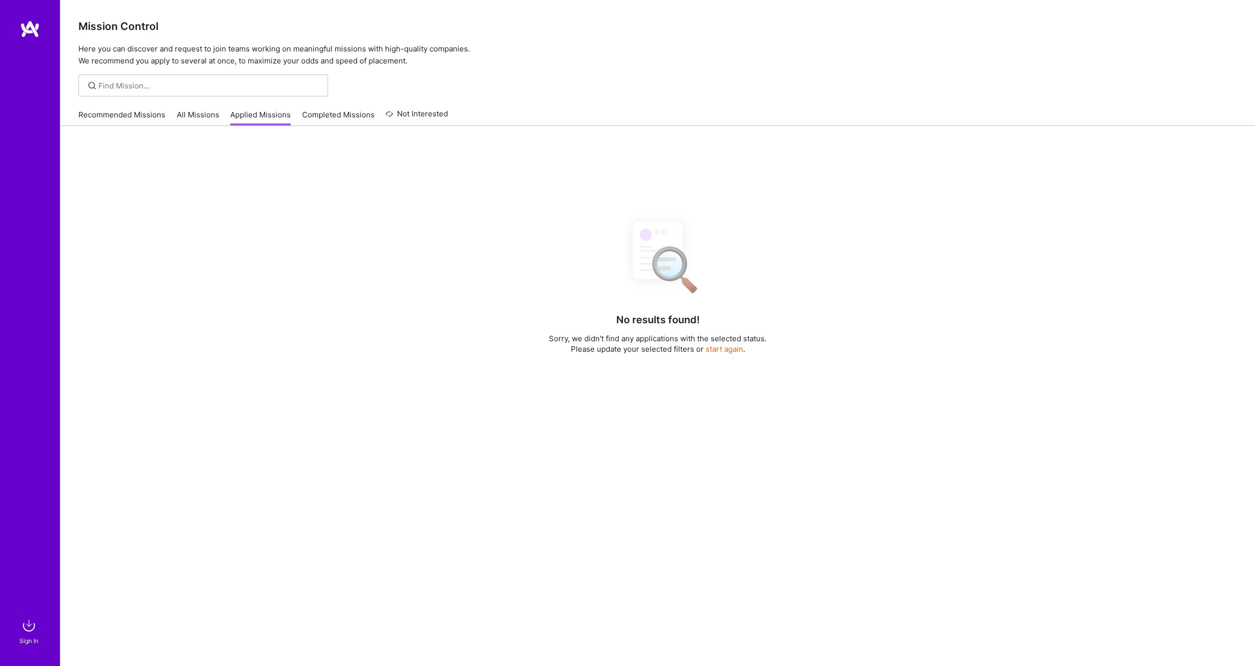 The width and height of the screenshot is (1255, 666). What do you see at coordinates (658, 349) in the screenshot?
I see `p: Please update your selected filters or .` at bounding box center [658, 349].